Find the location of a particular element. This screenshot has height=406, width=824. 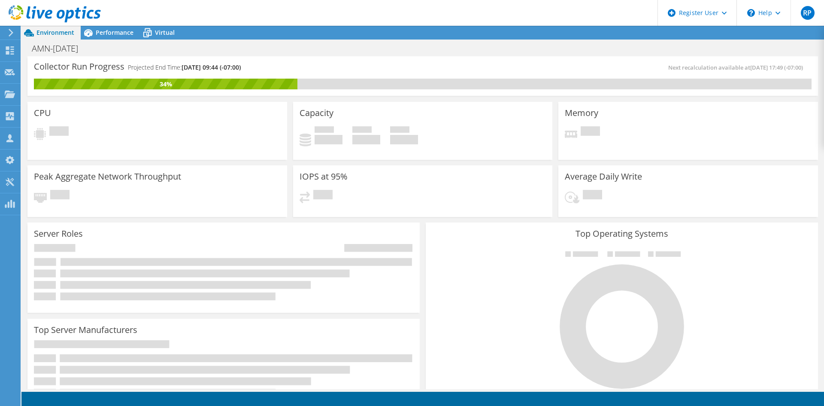

h3: Capacity is located at coordinates (316, 113).